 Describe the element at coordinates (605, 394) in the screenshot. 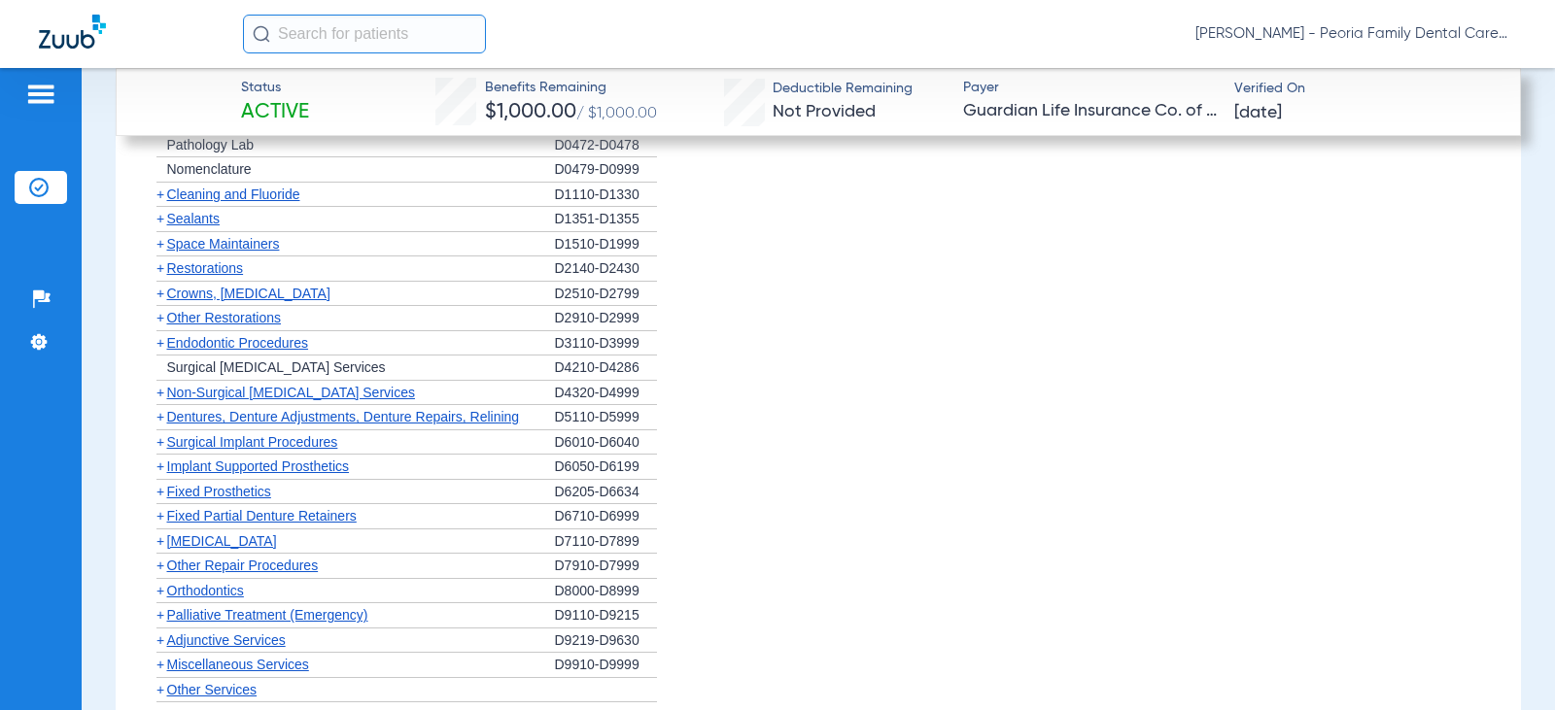

I see `div: D4320-D4999` at that location.